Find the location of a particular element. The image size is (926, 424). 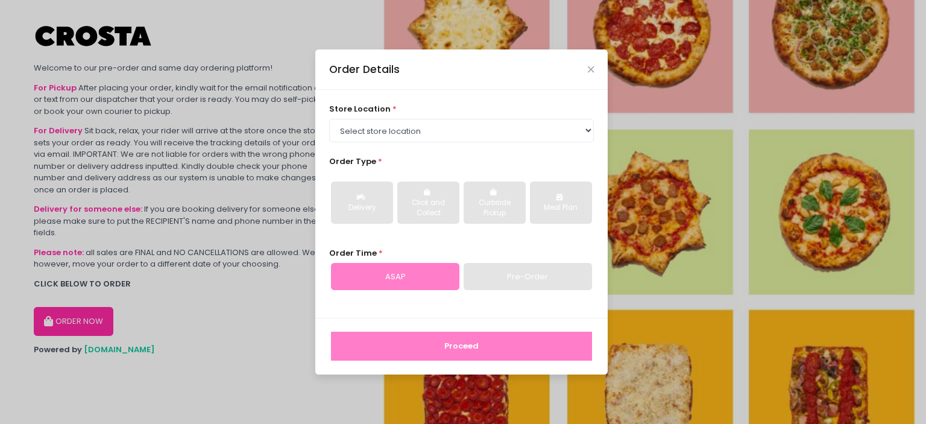

button: Proceed is located at coordinates (461, 346).